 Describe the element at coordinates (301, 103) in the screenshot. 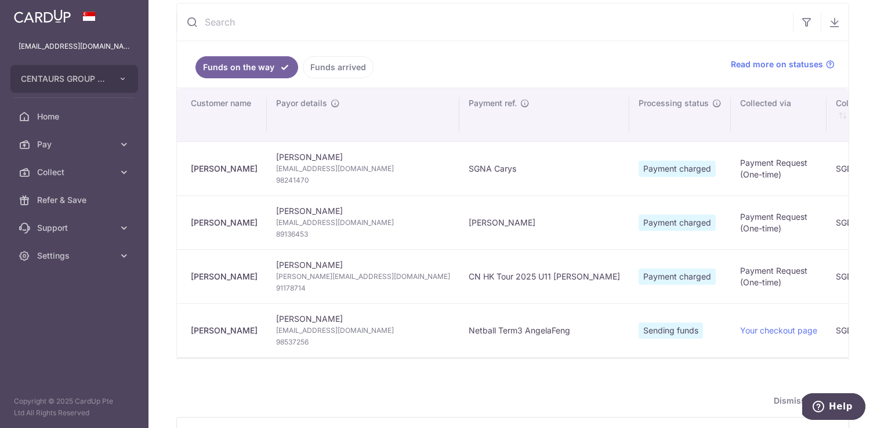

I see `span: Payor details` at that location.